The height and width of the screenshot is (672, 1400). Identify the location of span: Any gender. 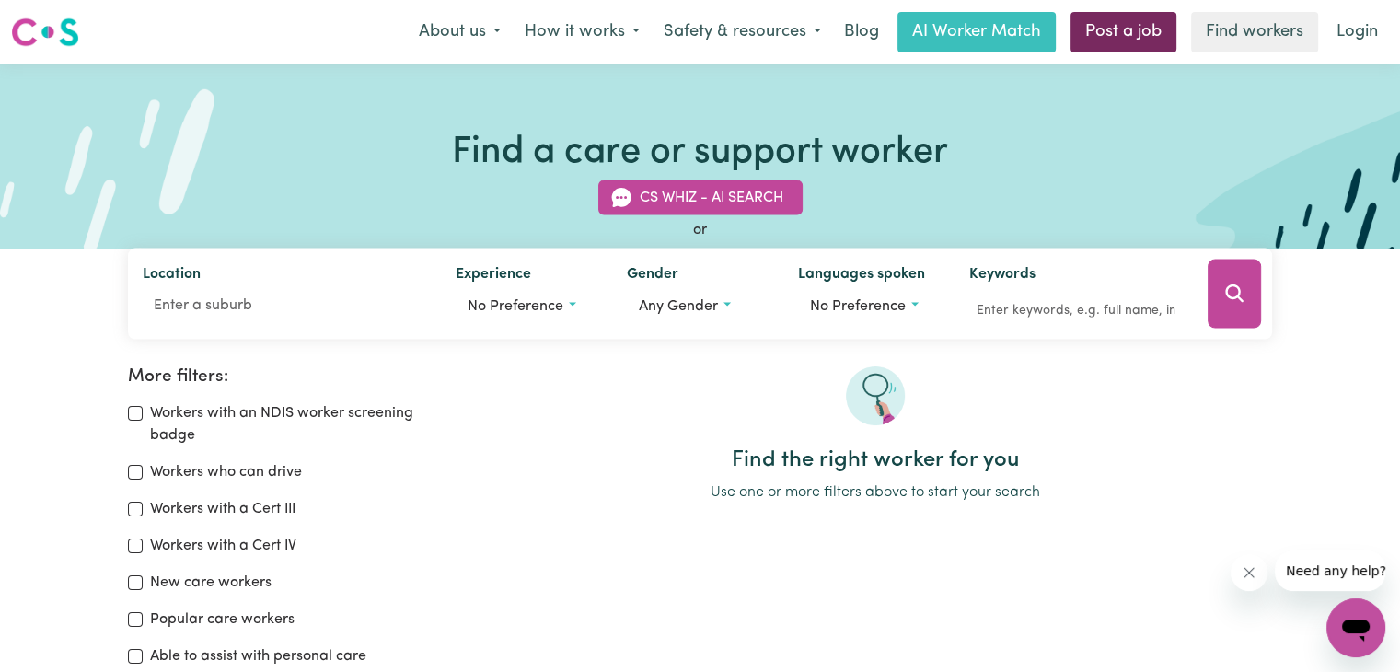
(678, 306).